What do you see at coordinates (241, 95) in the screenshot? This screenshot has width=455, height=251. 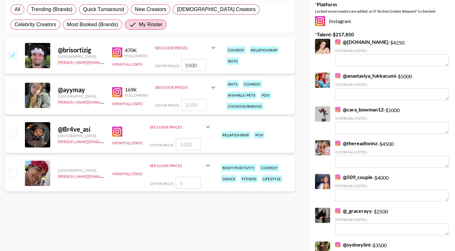 I see `div: animals / pets` at bounding box center [241, 95].